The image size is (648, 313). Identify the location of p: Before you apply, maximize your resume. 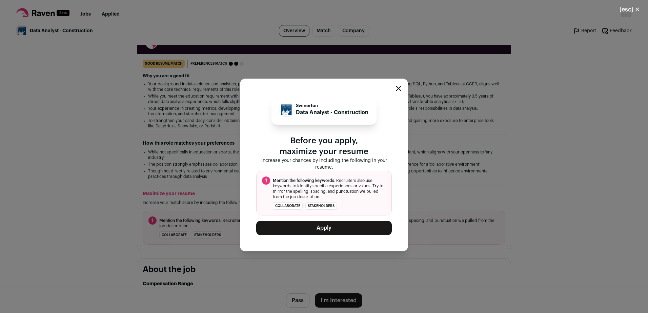
(324, 146).